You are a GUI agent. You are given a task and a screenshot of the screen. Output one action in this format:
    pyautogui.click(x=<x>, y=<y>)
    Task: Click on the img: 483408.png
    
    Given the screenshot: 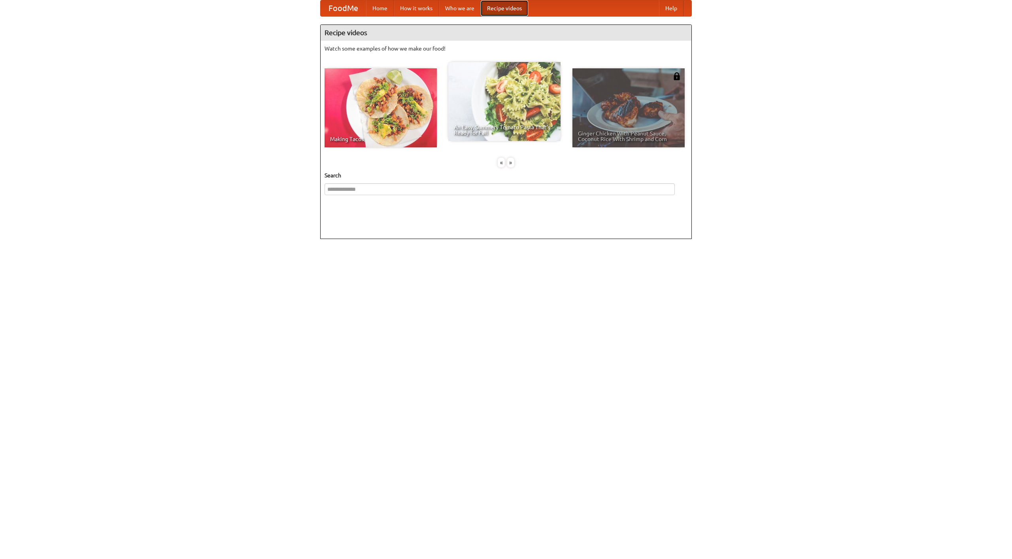 What is the action you would take?
    pyautogui.click(x=677, y=76)
    